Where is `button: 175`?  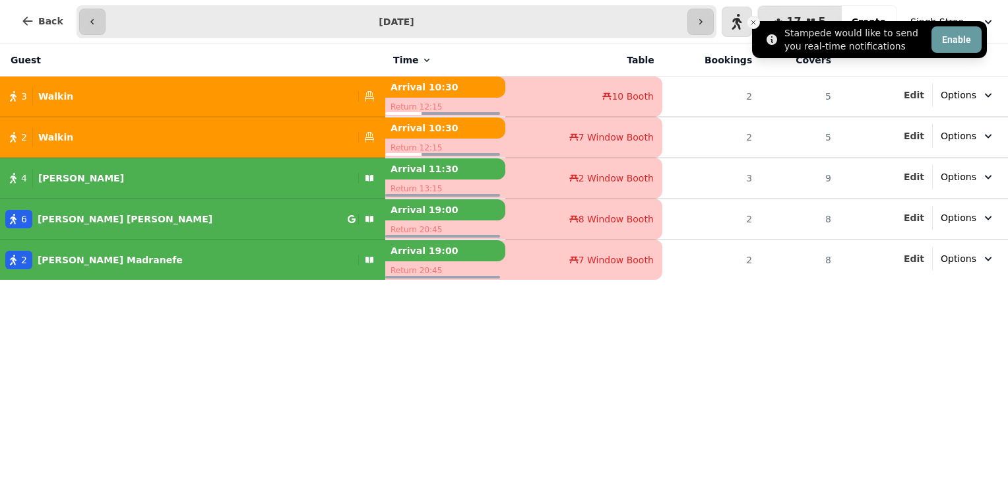 button: 175 is located at coordinates (800, 22).